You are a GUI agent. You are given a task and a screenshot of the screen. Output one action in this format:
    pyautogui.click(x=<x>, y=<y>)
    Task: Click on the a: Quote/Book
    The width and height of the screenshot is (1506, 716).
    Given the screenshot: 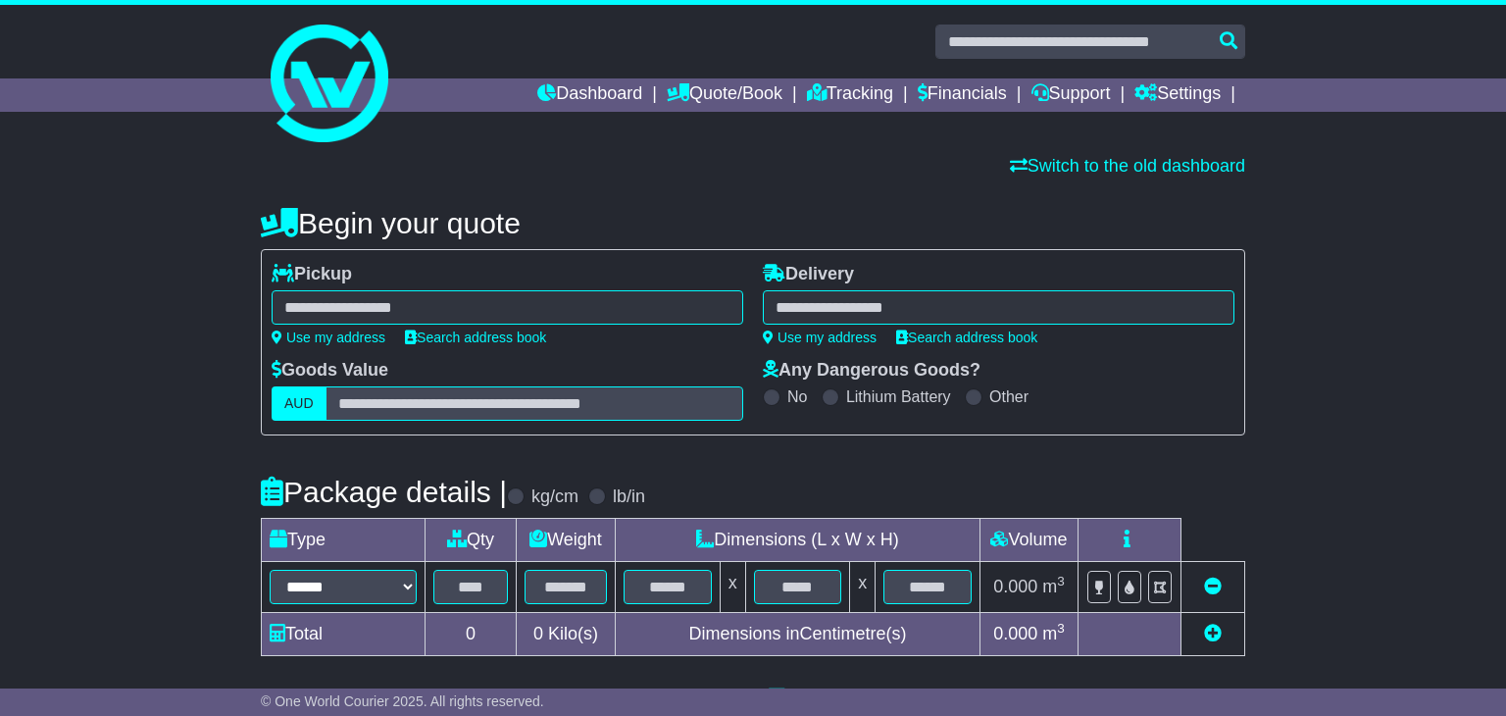 What is the action you would take?
    pyautogui.click(x=725, y=95)
    